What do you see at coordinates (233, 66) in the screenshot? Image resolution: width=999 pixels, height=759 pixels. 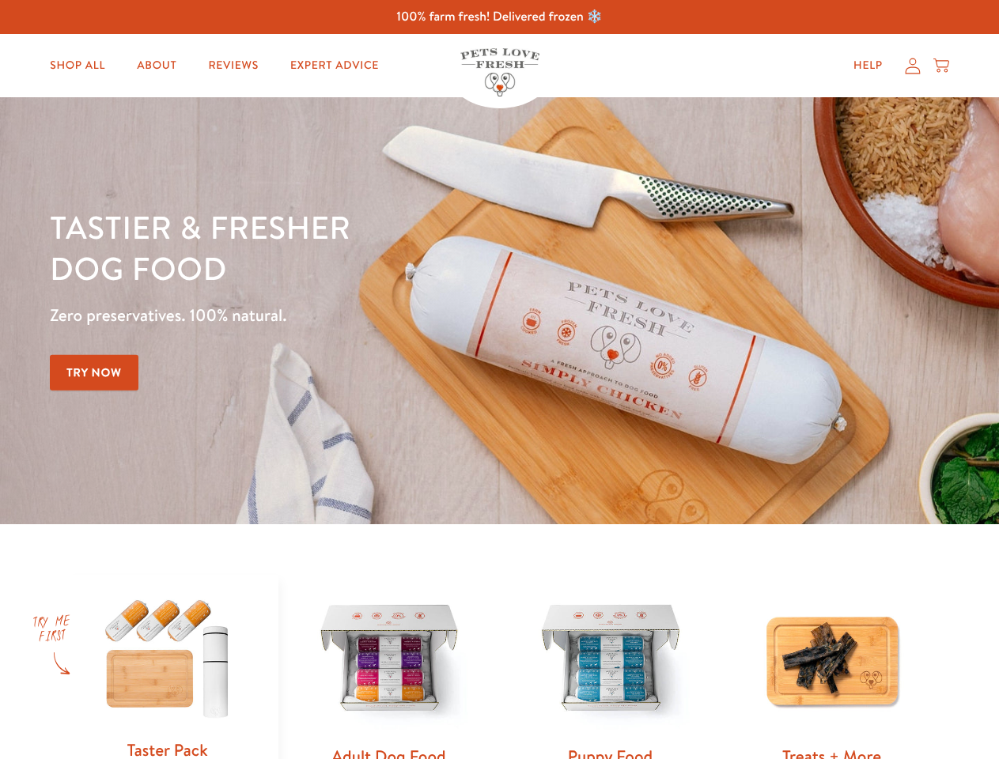 I see `a: Reviews` at bounding box center [233, 66].